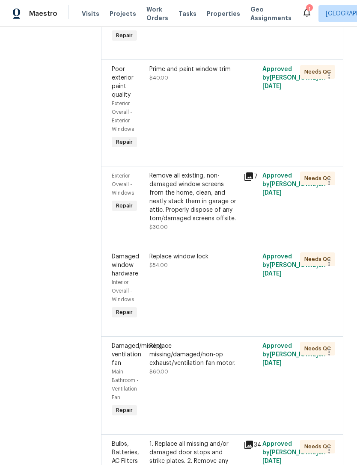 This screenshot has width=357, height=465. What do you see at coordinates (90, 14) in the screenshot?
I see `span: Visits` at bounding box center [90, 14].